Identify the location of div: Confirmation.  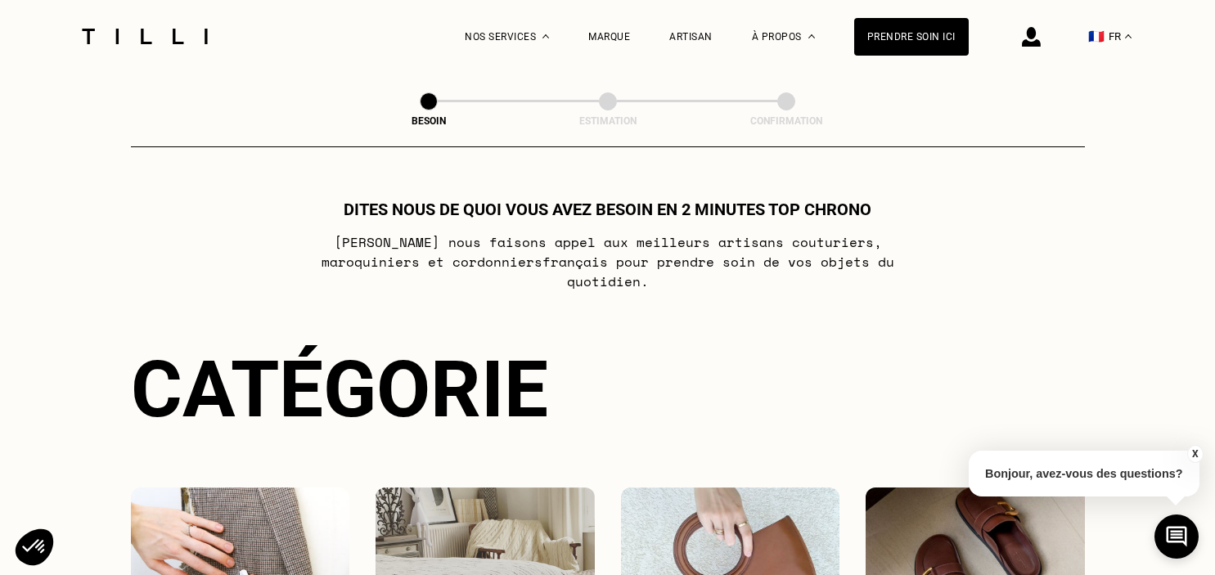
(786, 121).